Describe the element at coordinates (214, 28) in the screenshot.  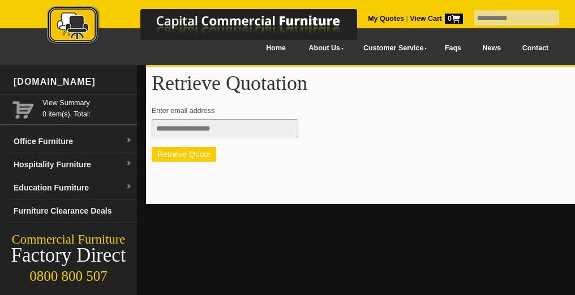
I see `a: Capital Commercial Furniture Logo` at that location.